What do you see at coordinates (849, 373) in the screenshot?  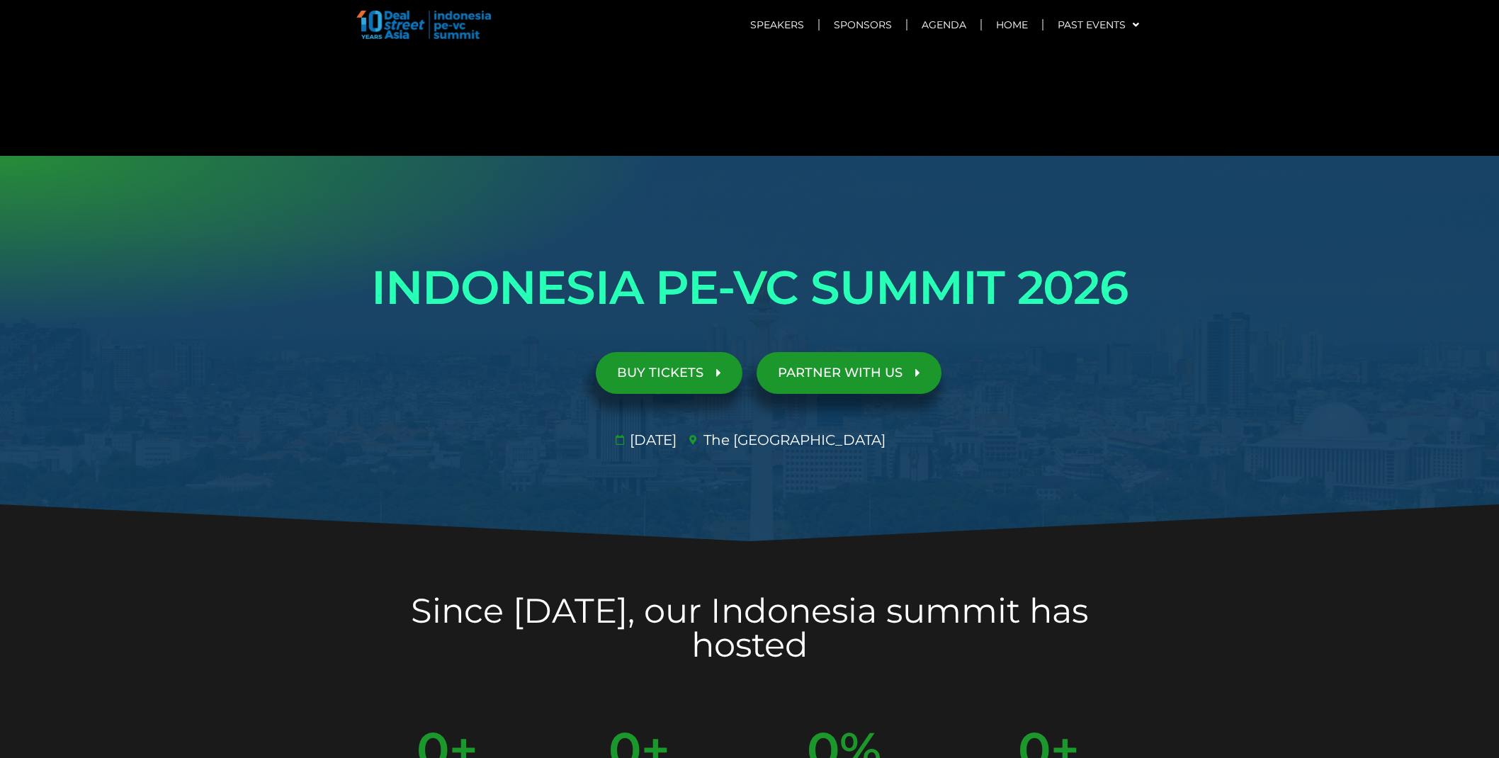 I see `a: PARTNER WITH US` at bounding box center [849, 373].